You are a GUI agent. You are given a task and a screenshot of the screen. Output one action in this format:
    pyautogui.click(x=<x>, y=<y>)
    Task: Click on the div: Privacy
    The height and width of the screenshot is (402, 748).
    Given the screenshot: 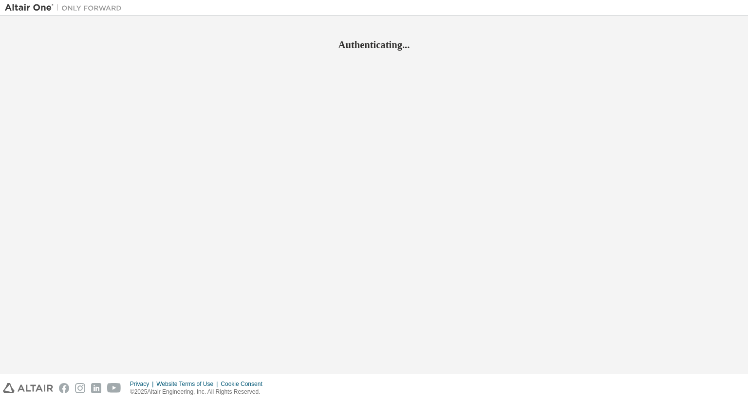 What is the action you would take?
    pyautogui.click(x=143, y=384)
    